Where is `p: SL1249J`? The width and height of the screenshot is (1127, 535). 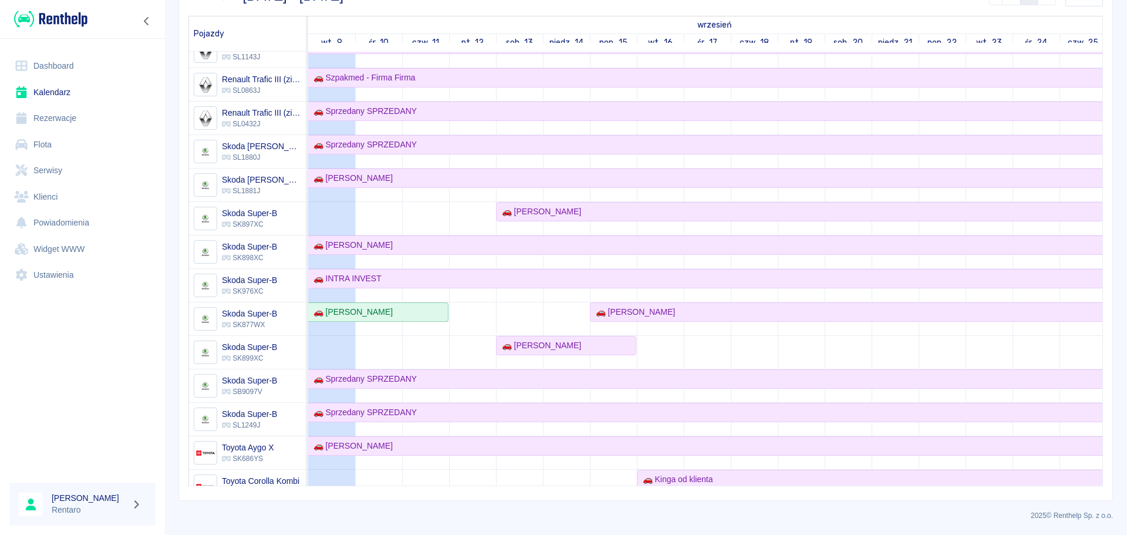
p: SL1249J is located at coordinates (249, 425).